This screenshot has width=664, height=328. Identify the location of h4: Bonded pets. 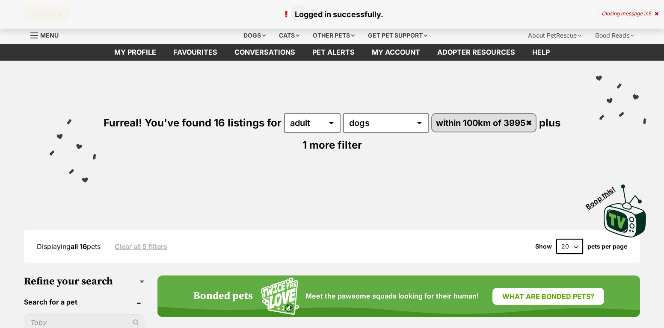
(223, 297).